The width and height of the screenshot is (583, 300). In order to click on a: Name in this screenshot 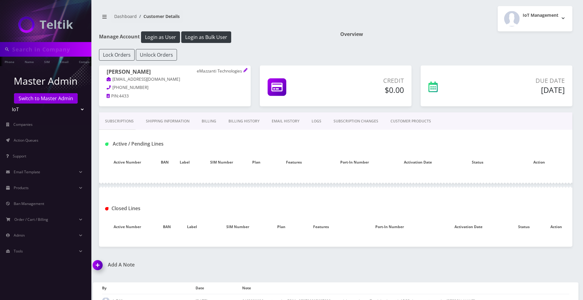, I will do `click(29, 61)`.